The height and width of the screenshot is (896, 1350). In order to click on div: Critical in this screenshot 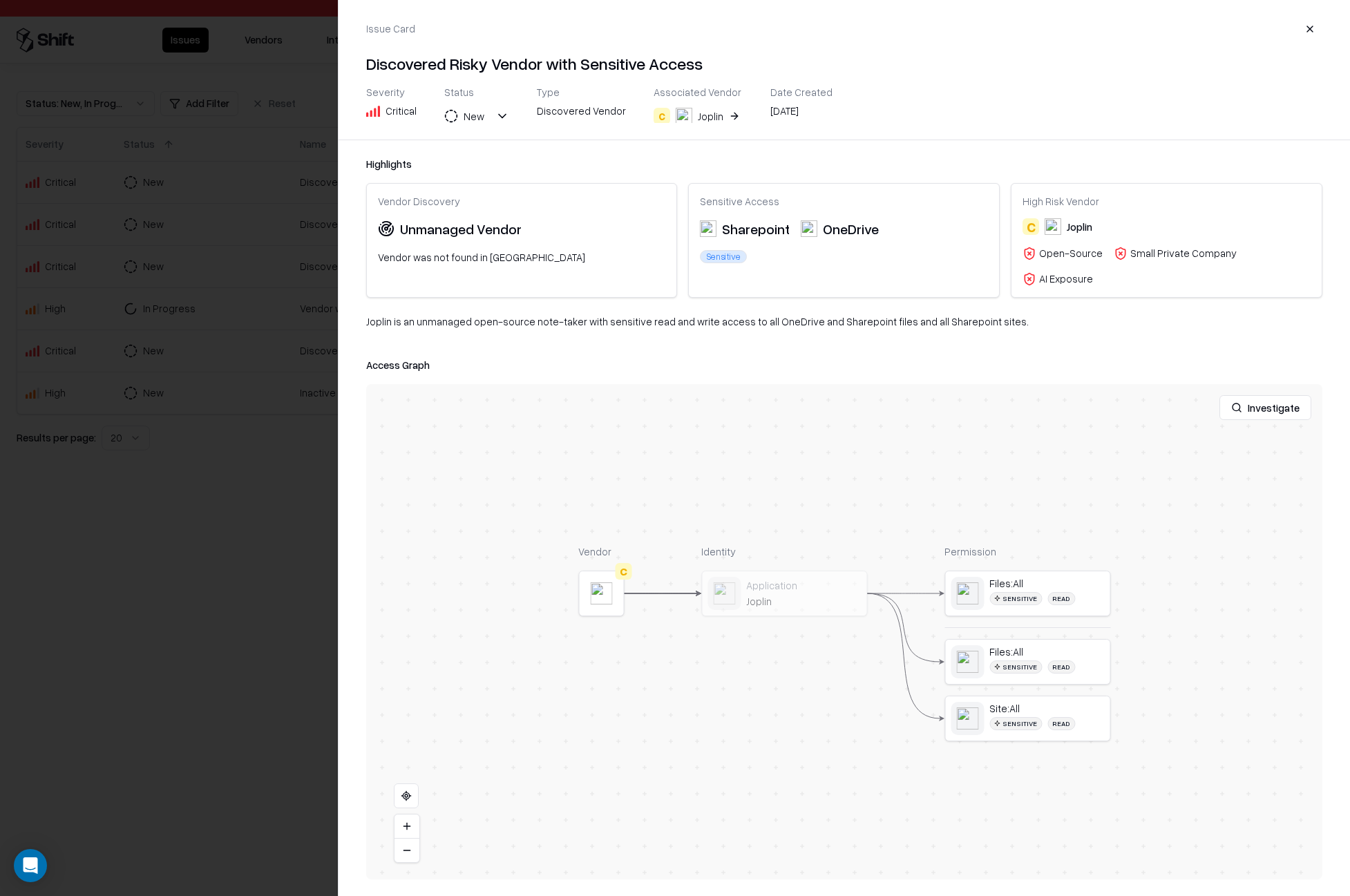, I will do `click(401, 111)`.